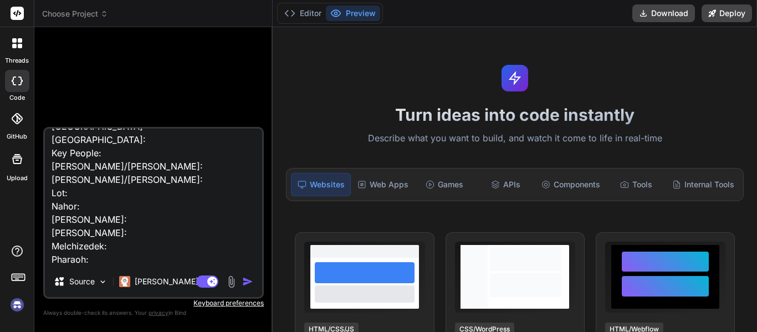 This screenshot has width=757, height=332. What do you see at coordinates (303, 13) in the screenshot?
I see `button: Editor` at bounding box center [303, 13].